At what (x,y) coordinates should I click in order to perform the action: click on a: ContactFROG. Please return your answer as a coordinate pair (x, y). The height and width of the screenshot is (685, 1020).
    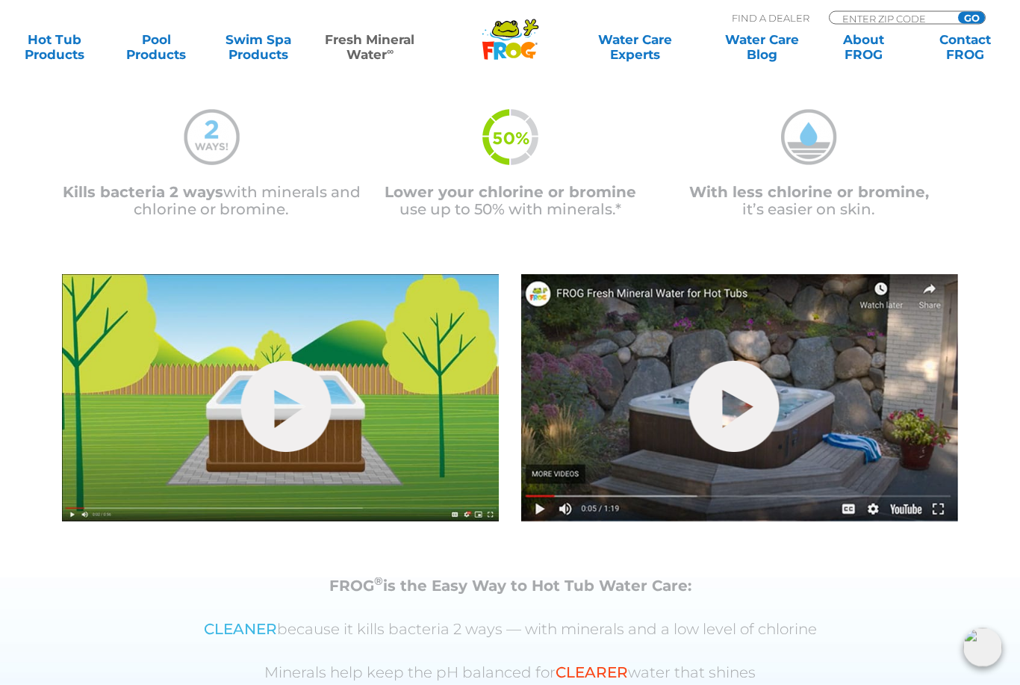
    Looking at the image, I should click on (965, 47).